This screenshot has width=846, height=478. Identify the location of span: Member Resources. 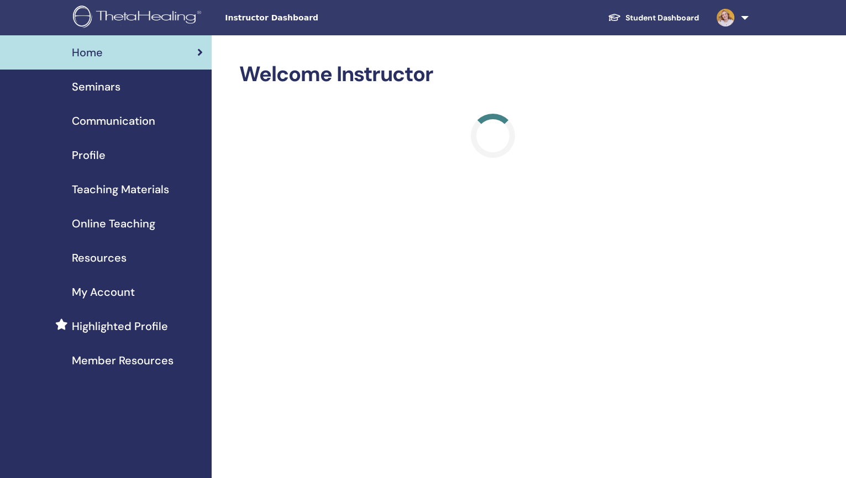
(123, 361).